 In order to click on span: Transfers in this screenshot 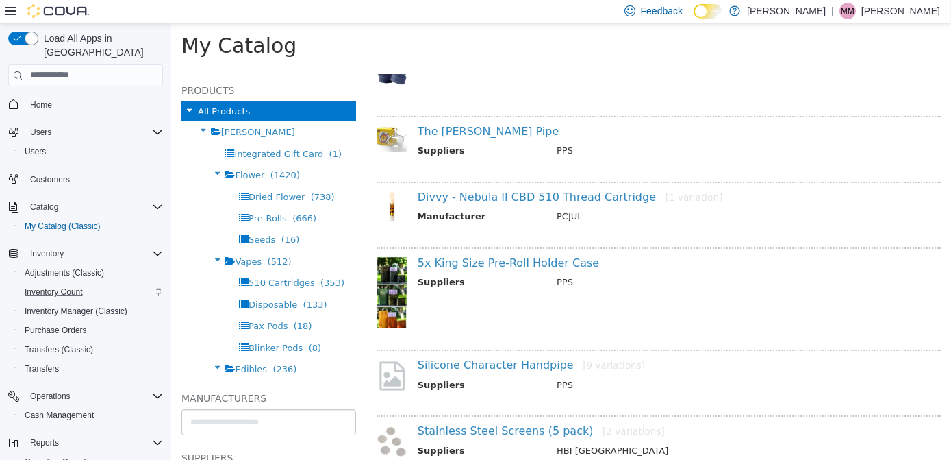, I will do `click(91, 368)`.